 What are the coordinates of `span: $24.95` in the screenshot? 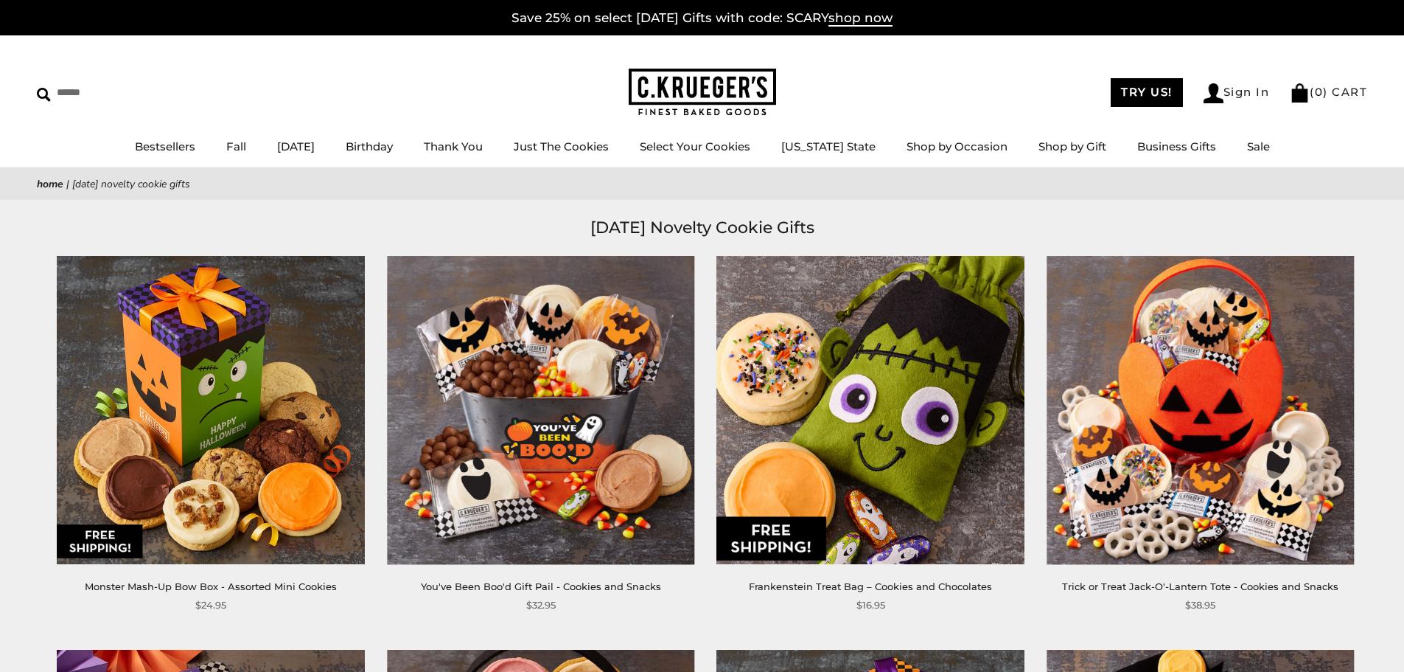 It's located at (211, 605).